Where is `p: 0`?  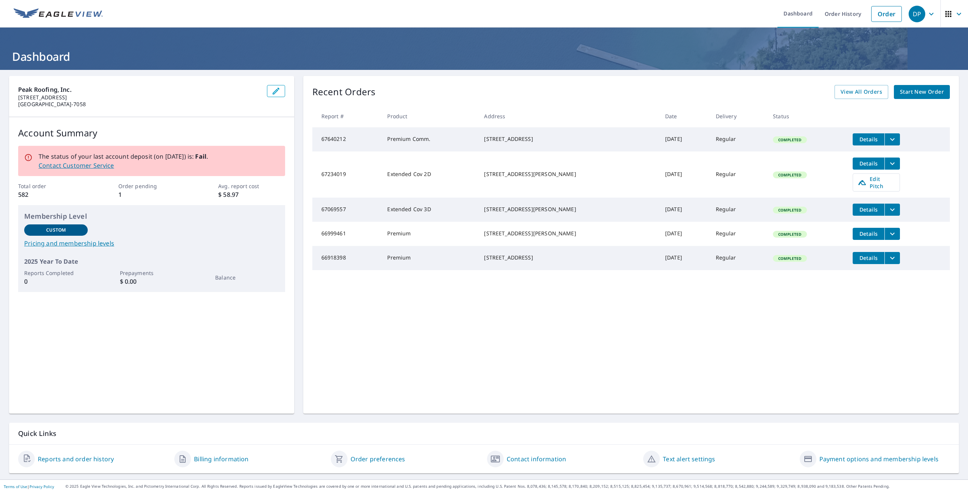
p: 0 is located at coordinates (56, 282).